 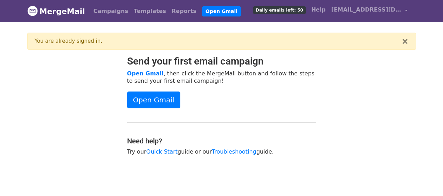 I want to click on span: Daily emails left: 50, so click(x=279, y=10).